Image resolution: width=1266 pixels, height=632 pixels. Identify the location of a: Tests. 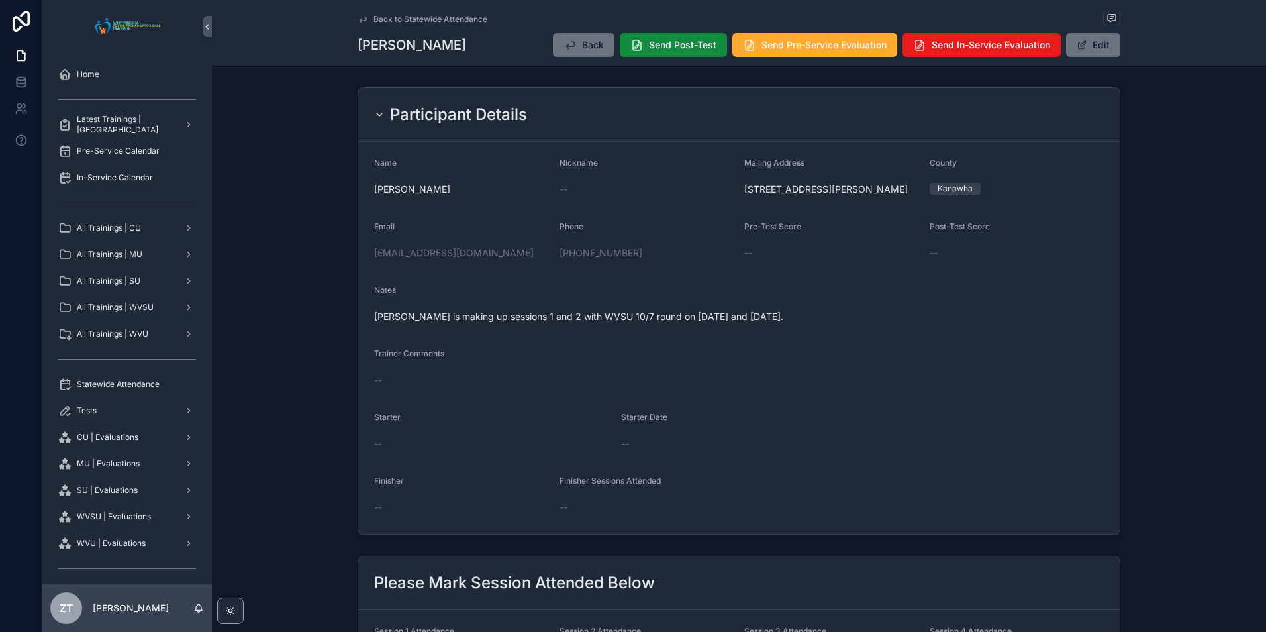
(127, 410).